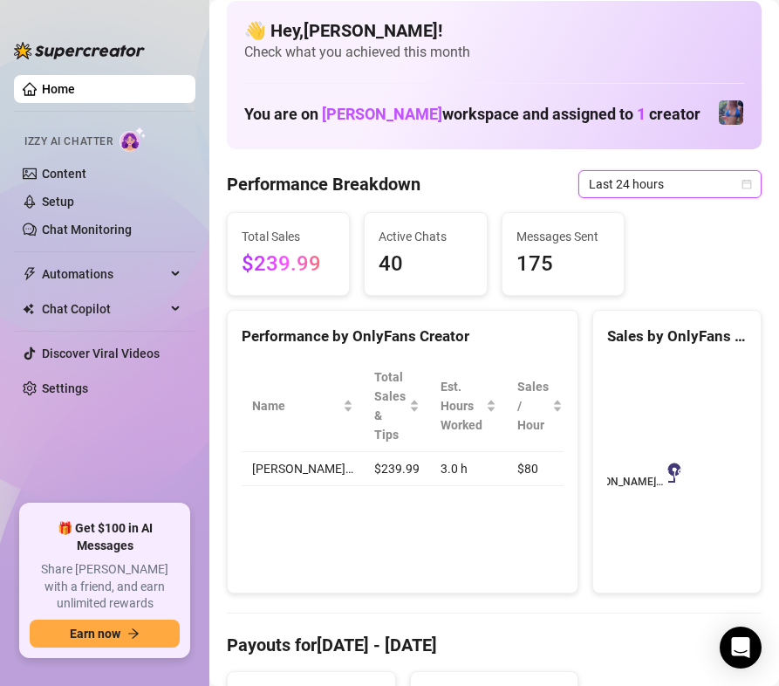 The width and height of the screenshot is (779, 686). Describe the element at coordinates (390, 406) in the screenshot. I see `span: Total Sales & Tips` at that location.